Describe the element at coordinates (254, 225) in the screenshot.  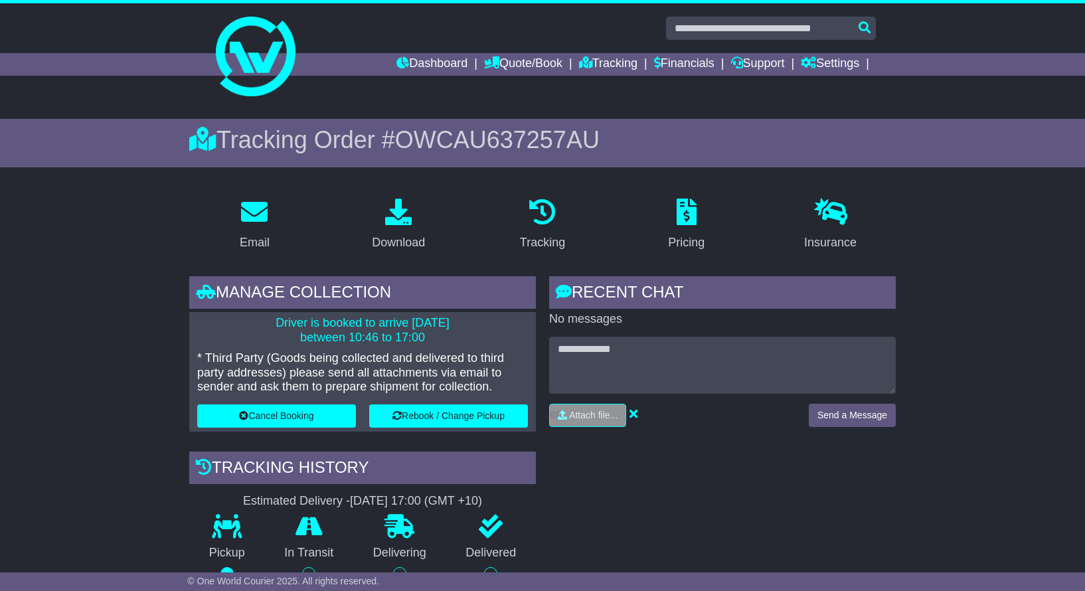
I see `a: Email` at that location.